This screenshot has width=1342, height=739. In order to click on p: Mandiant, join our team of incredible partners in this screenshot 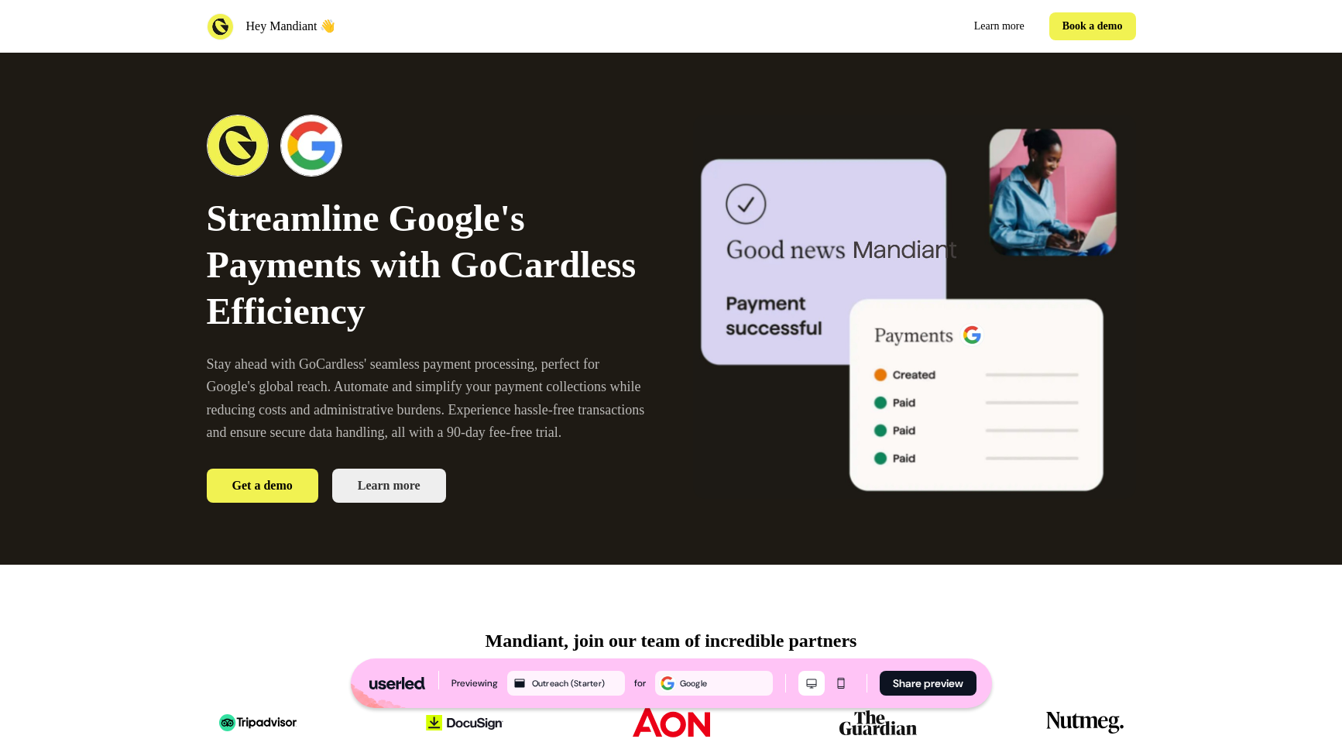, I will do `click(671, 640)`.